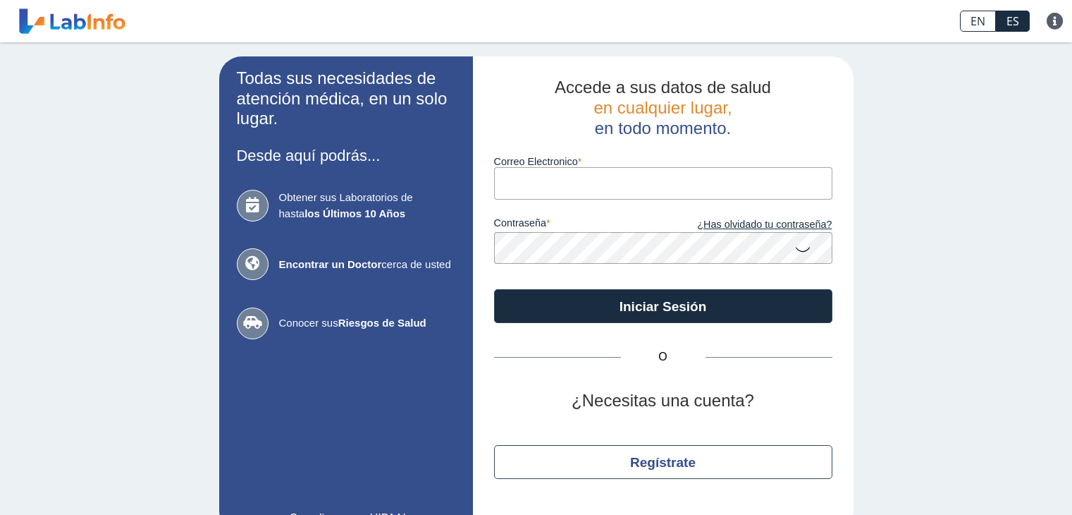  What do you see at coordinates (355, 213) in the screenshot?
I see `b: los Últimos 10 Años` at bounding box center [355, 213].